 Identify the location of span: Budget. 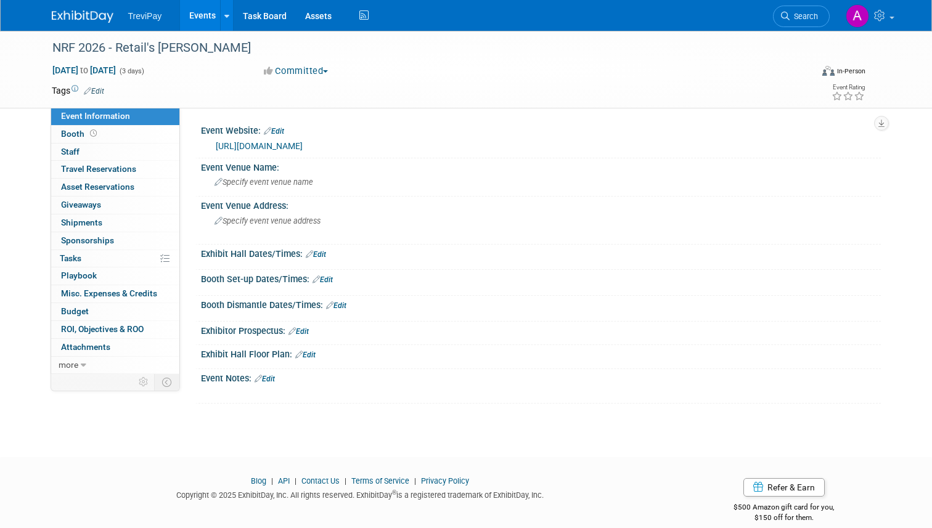
(75, 311).